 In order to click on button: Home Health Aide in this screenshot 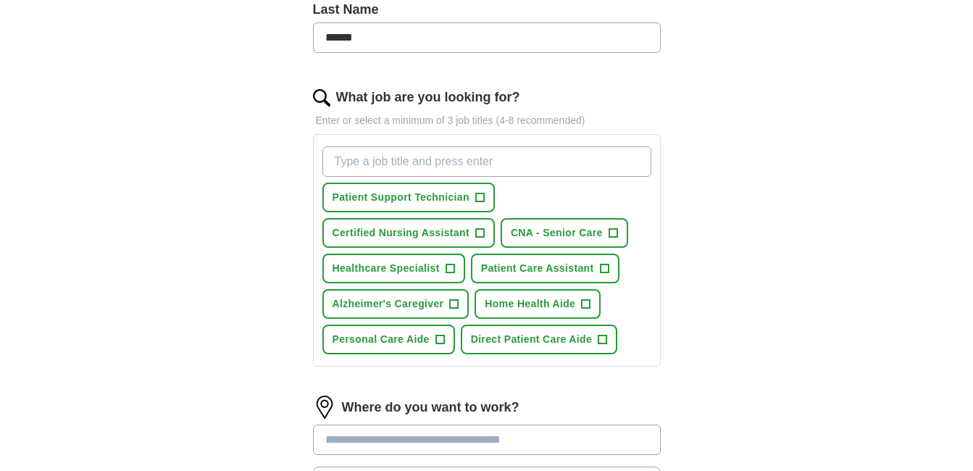, I will do `click(538, 304)`.